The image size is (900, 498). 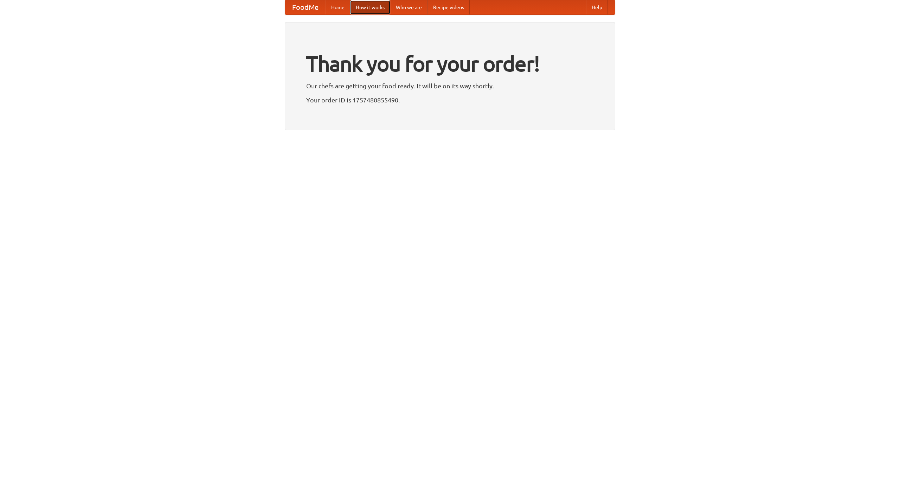 I want to click on a: Who we are, so click(x=409, y=7).